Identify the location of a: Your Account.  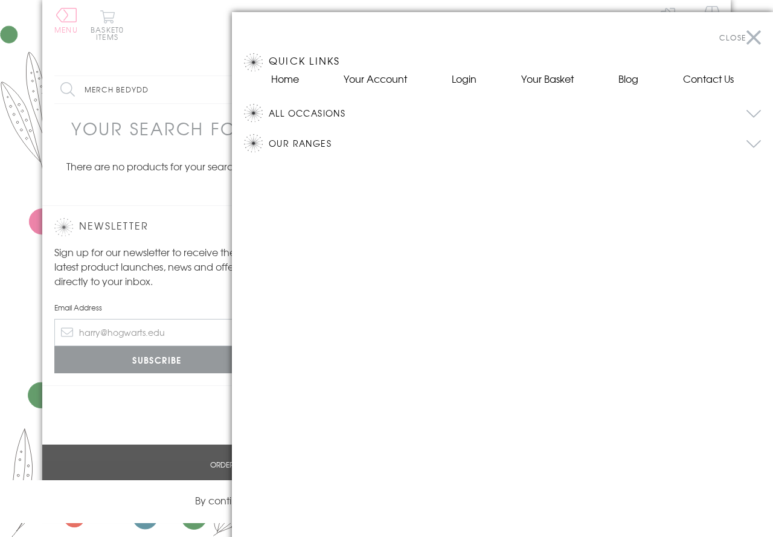
(375, 78).